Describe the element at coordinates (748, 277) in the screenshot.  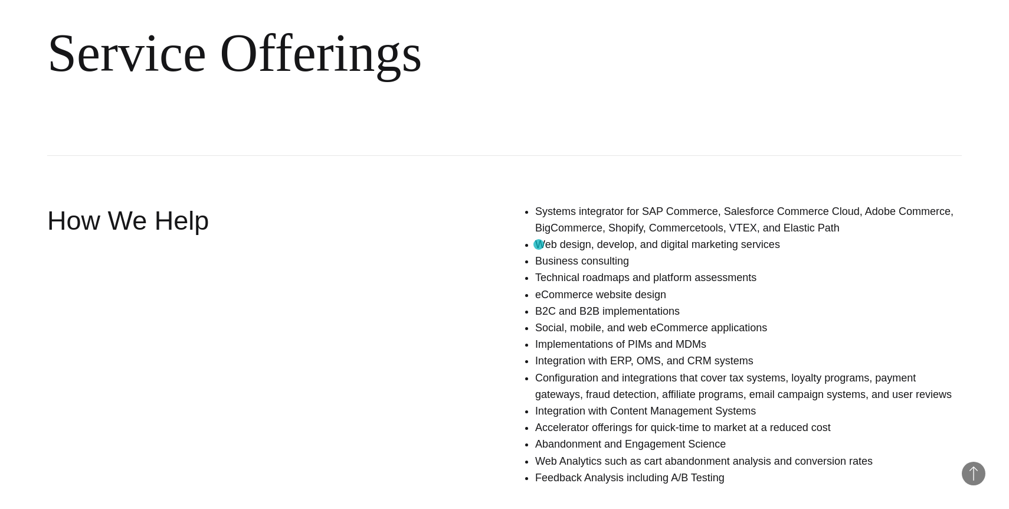
I see `li: Technical roadmaps and platform assessments` at that location.